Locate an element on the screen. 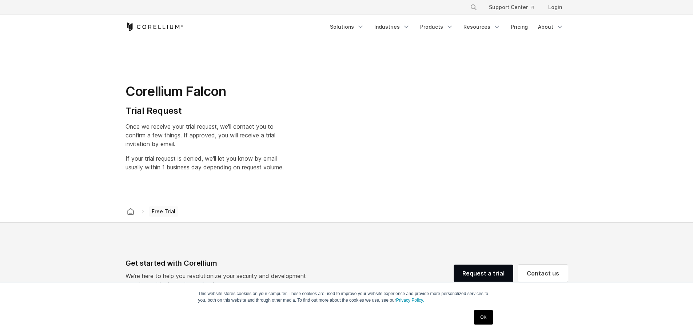 The image size is (693, 334). span: If your trial request is denied, we'll let you know by email usually within 1 business day depend... is located at coordinates (204, 163).